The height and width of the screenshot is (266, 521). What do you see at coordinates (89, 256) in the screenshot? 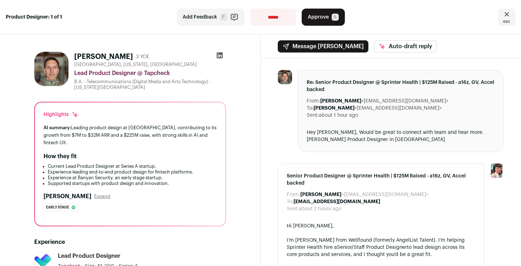
I see `div: Lead Product Designer` at bounding box center [89, 256].